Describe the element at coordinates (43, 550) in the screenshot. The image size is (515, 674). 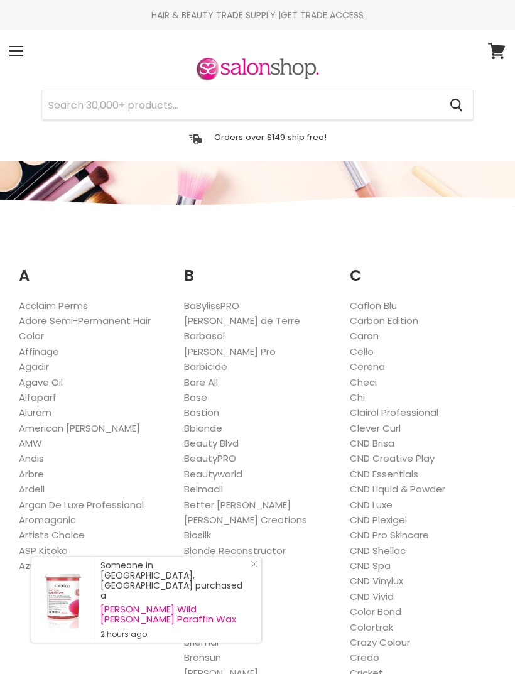
I see `a: ASP Kitoko` at that location.